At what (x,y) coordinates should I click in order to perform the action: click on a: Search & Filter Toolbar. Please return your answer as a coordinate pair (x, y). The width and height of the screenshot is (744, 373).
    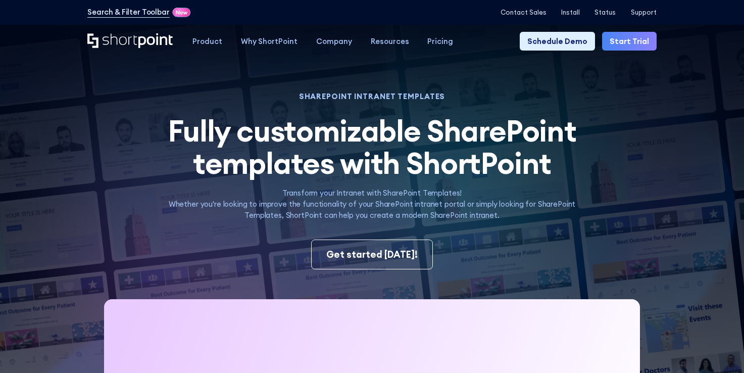
    Looking at the image, I should click on (128, 12).